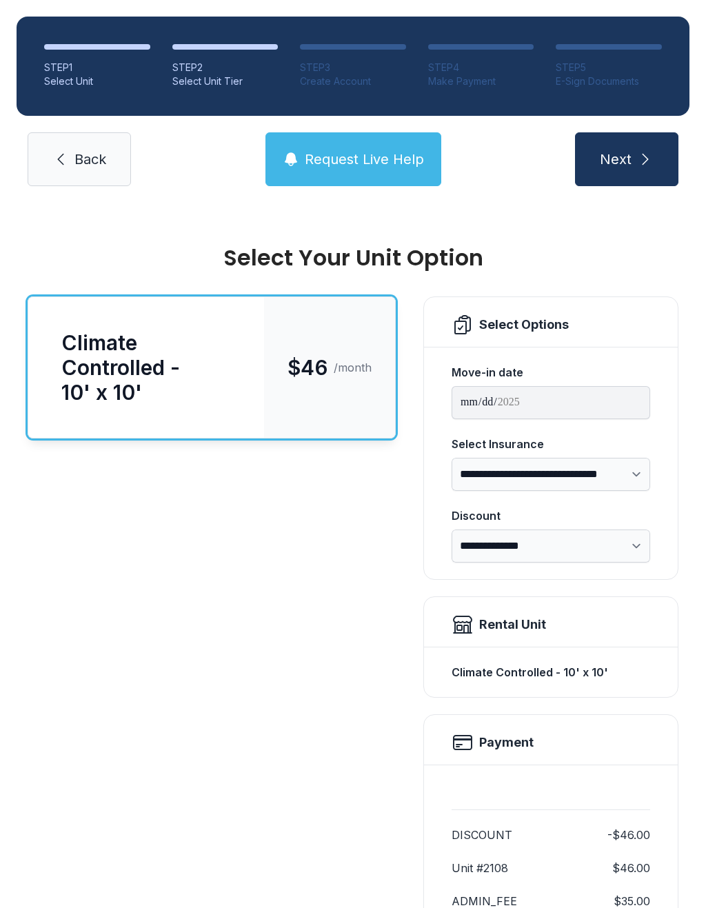 Image resolution: width=706 pixels, height=908 pixels. What do you see at coordinates (481, 81) in the screenshot?
I see `div: Make Payment` at bounding box center [481, 81].